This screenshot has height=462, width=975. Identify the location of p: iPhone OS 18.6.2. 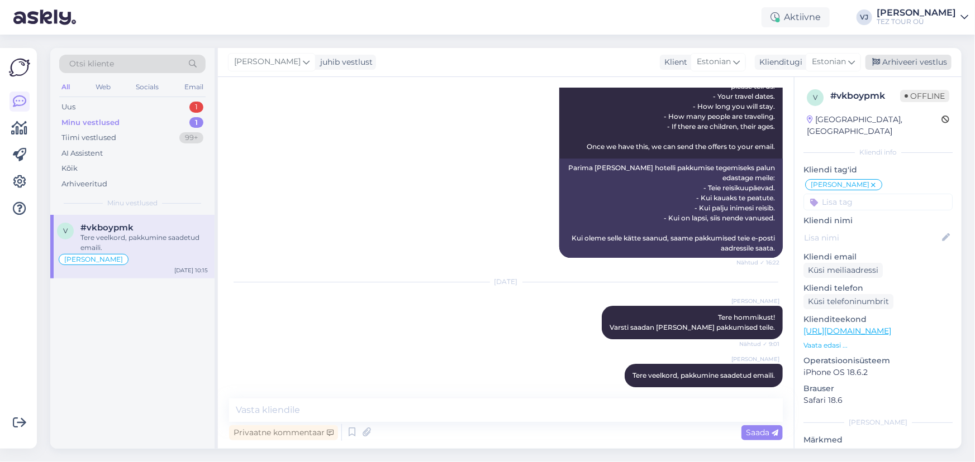
(877, 373).